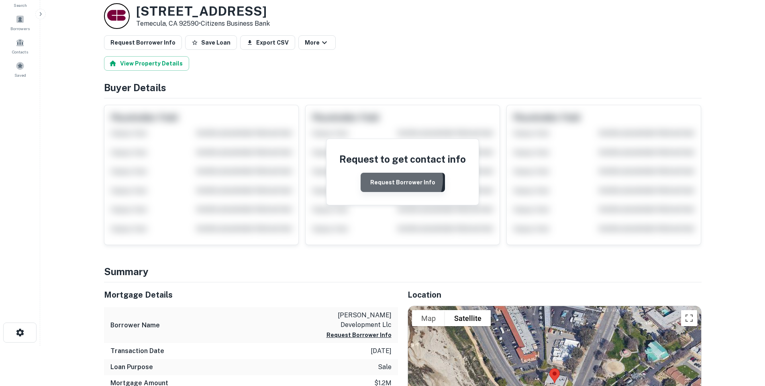 The width and height of the screenshot is (765, 386). What do you see at coordinates (235, 23) in the screenshot?
I see `a: Citizens Business Bank` at bounding box center [235, 23].